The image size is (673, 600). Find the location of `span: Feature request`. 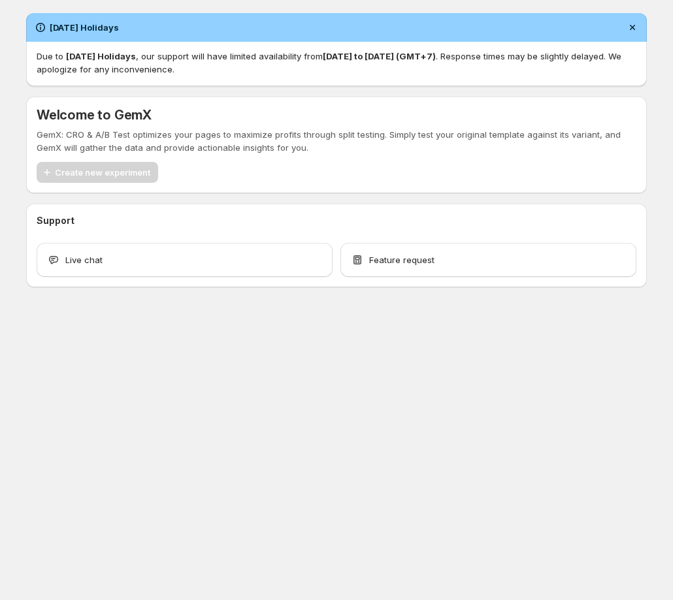

span: Feature request is located at coordinates (402, 260).